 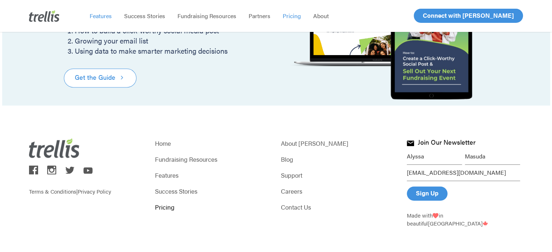 I want to click on a: Home, so click(x=213, y=143).